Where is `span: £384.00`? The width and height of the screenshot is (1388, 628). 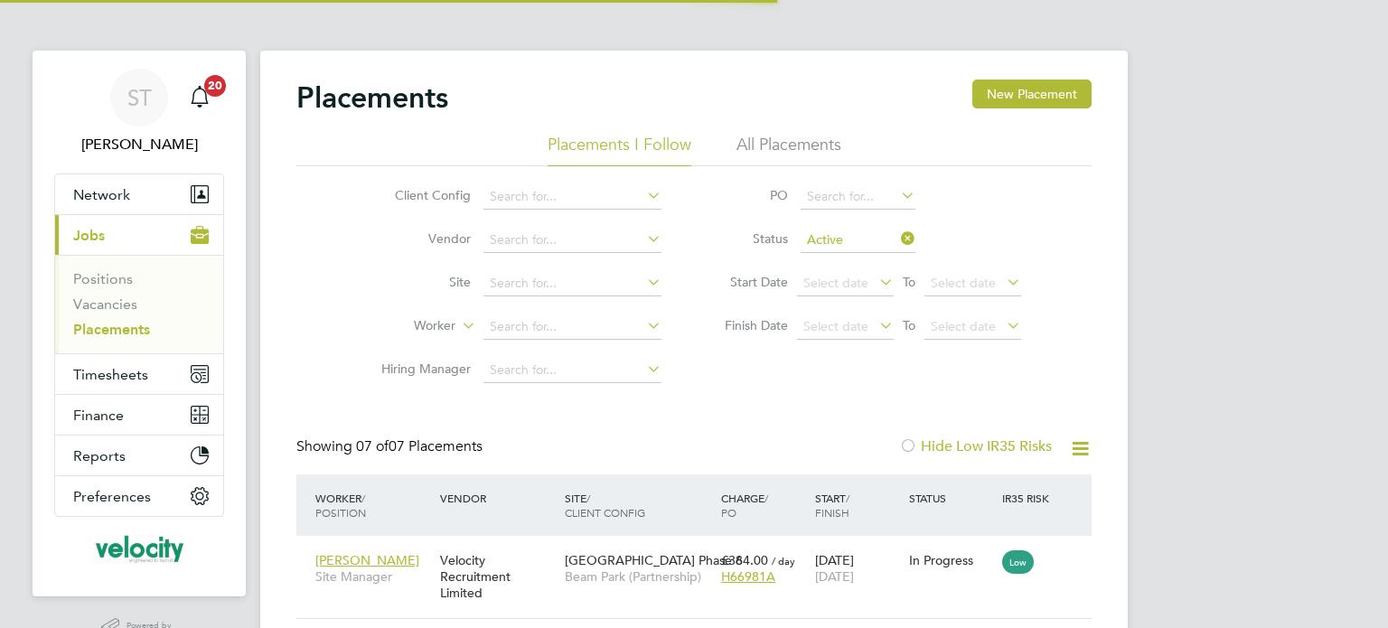 span: £384.00 is located at coordinates (745, 560).